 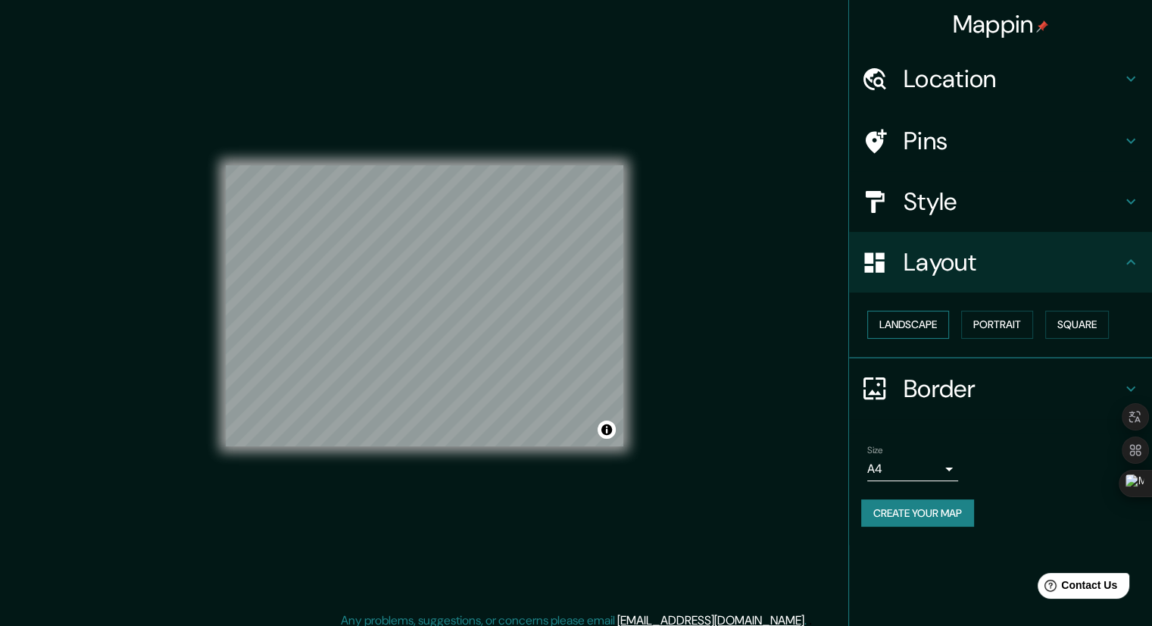 What do you see at coordinates (424, 305) in the screenshot?
I see `canvas: Map` at bounding box center [424, 305].